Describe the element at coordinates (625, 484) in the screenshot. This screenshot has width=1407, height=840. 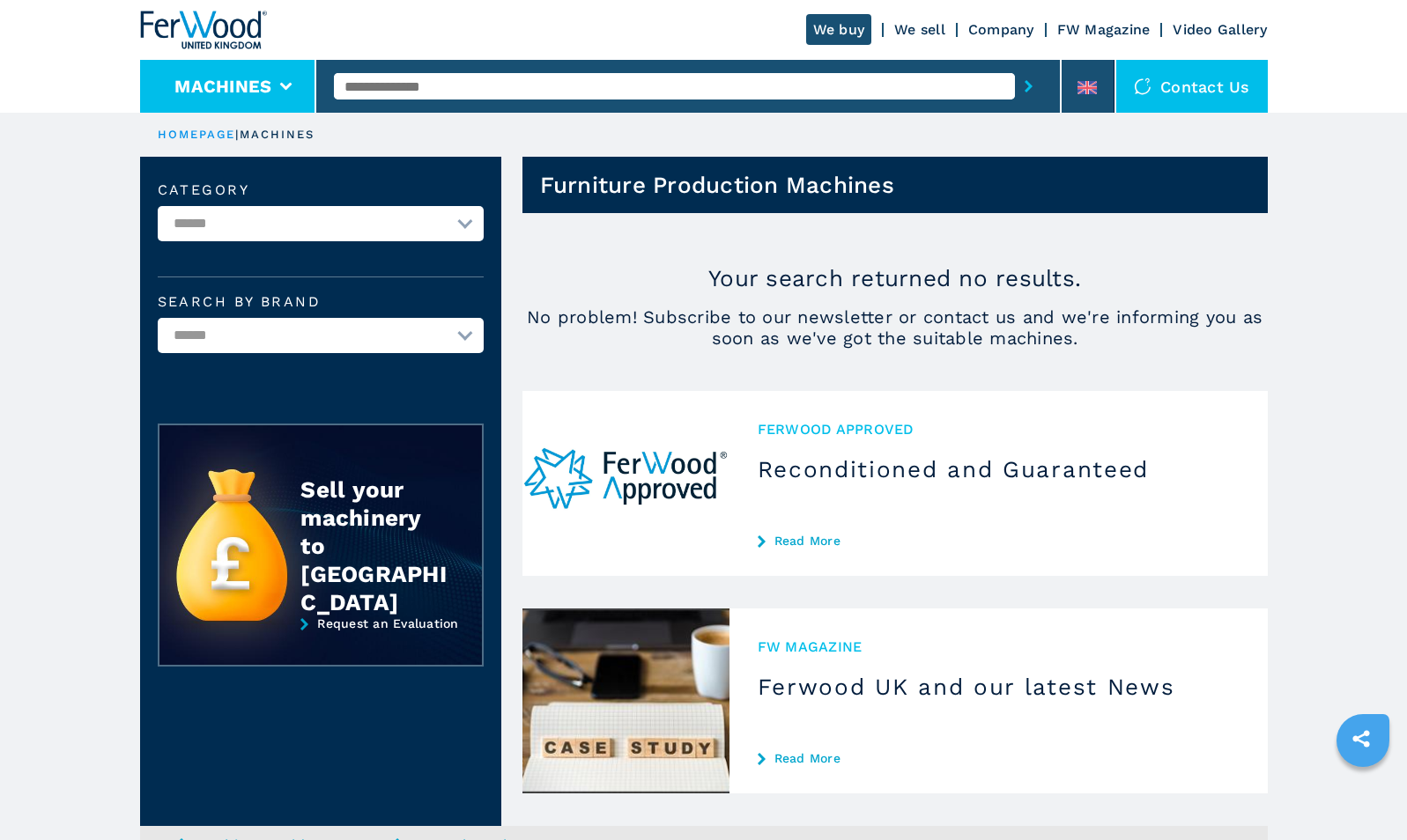
I see `img: Reconditioned and Guaranteed` at that location.